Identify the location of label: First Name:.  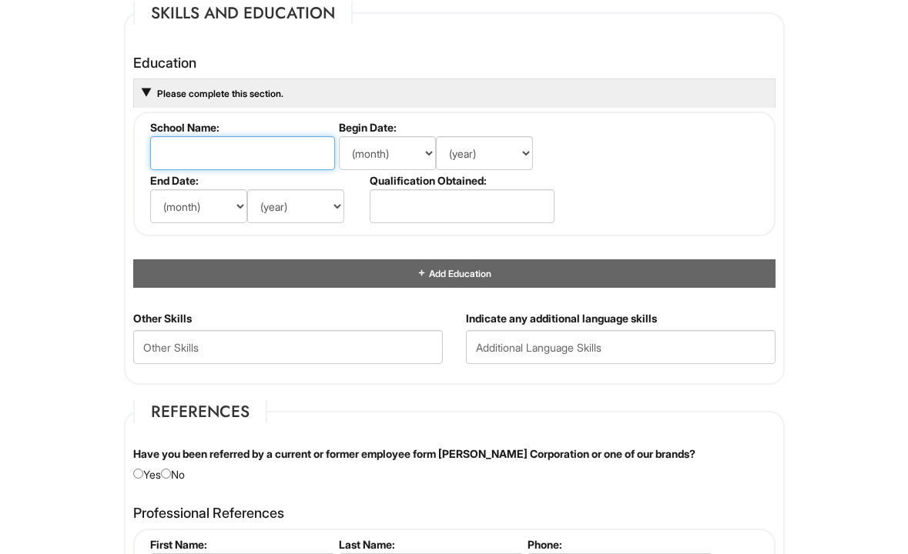
(241, 544).